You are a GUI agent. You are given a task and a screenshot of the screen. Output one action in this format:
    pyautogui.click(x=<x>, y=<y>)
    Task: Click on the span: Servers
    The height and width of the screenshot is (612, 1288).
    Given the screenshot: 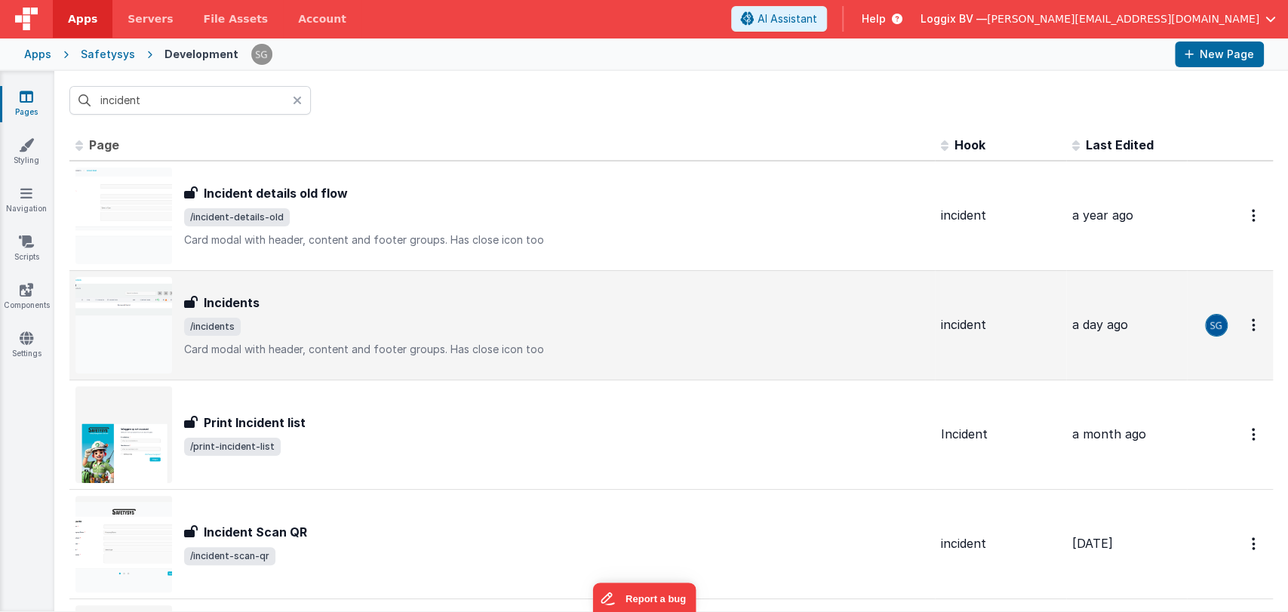 What is the action you would take?
    pyautogui.click(x=150, y=19)
    